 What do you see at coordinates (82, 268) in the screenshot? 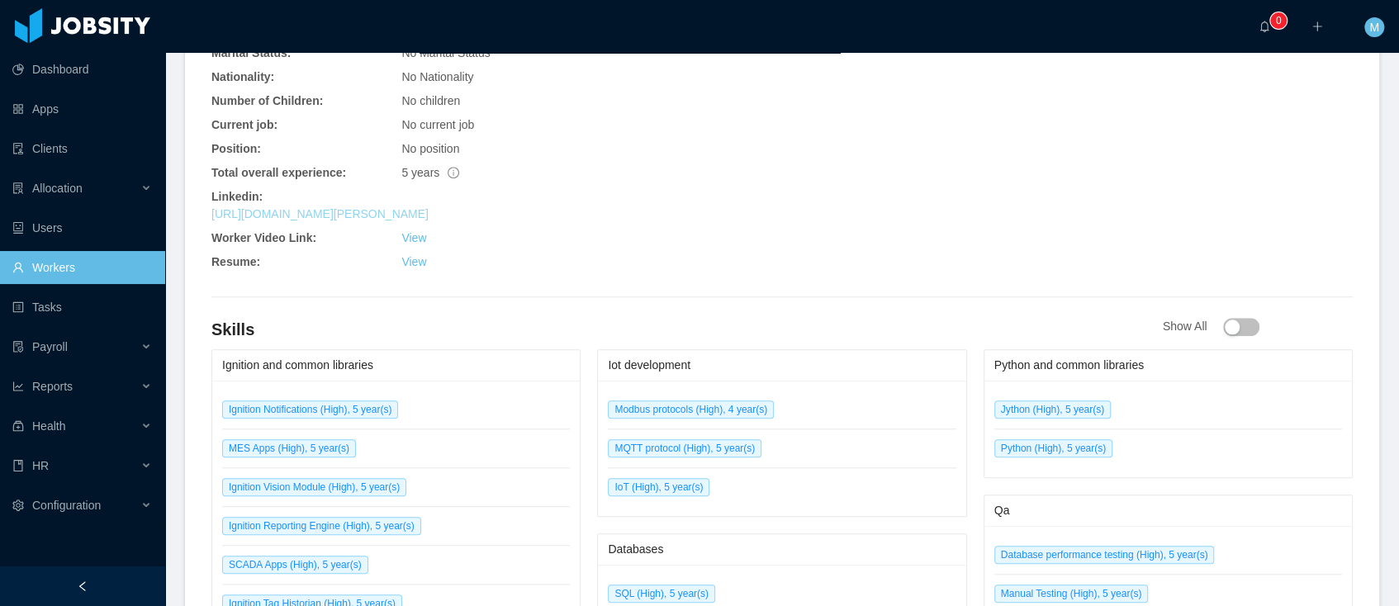
I see `a: icon: userWorkers` at bounding box center [82, 268].